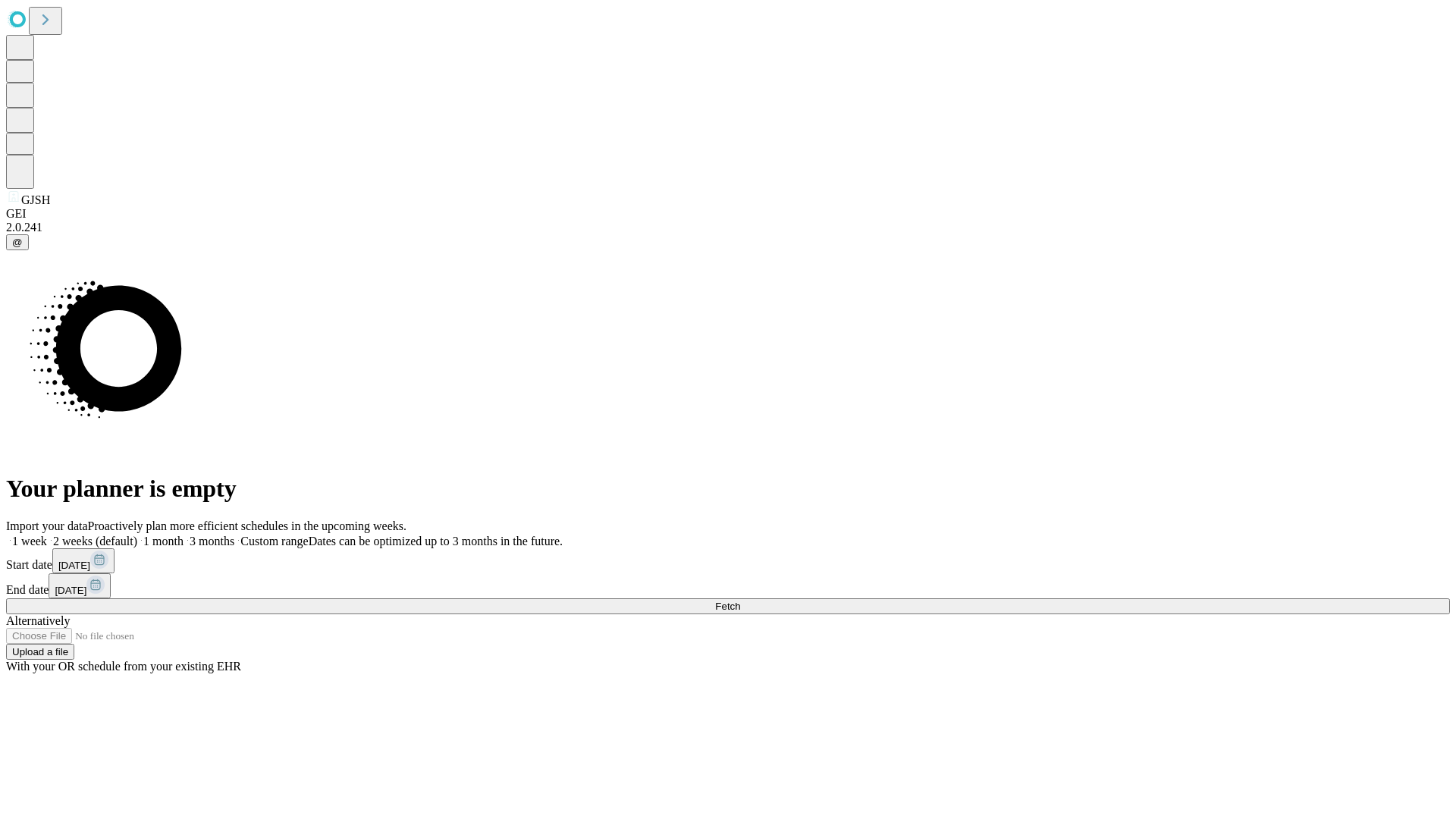  I want to click on div: 2.0.241, so click(728, 228).